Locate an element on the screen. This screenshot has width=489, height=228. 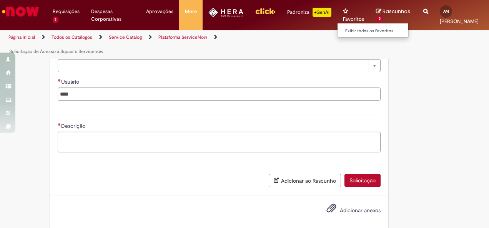
span: 2 is located at coordinates (379, 19).